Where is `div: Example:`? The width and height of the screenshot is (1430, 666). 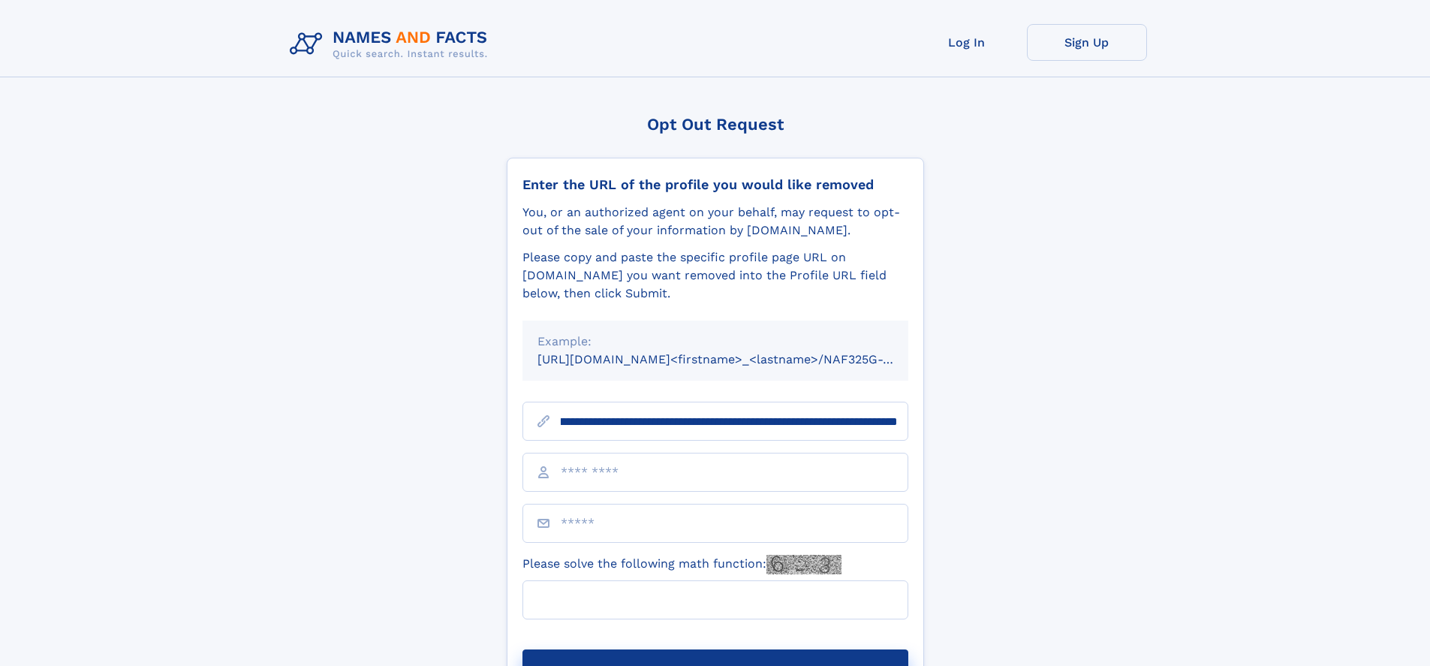 div: Example: is located at coordinates (715, 342).